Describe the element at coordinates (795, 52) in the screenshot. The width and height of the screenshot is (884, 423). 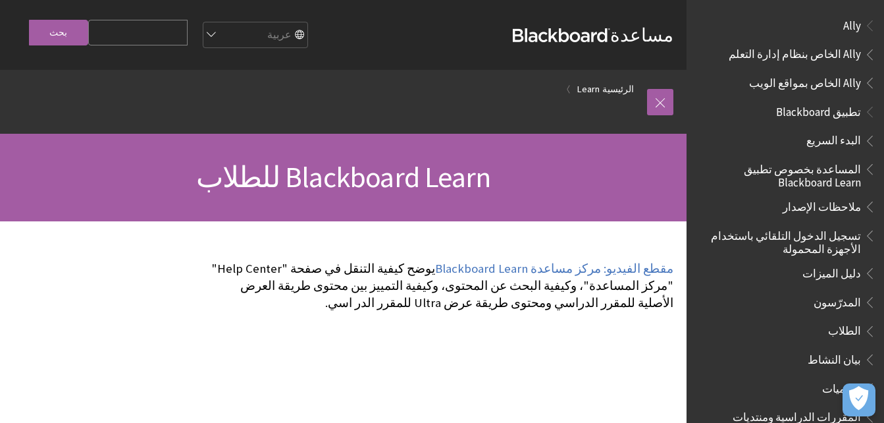
I see `span: Ally الخاص بنظام إدارة التعلم` at that location.